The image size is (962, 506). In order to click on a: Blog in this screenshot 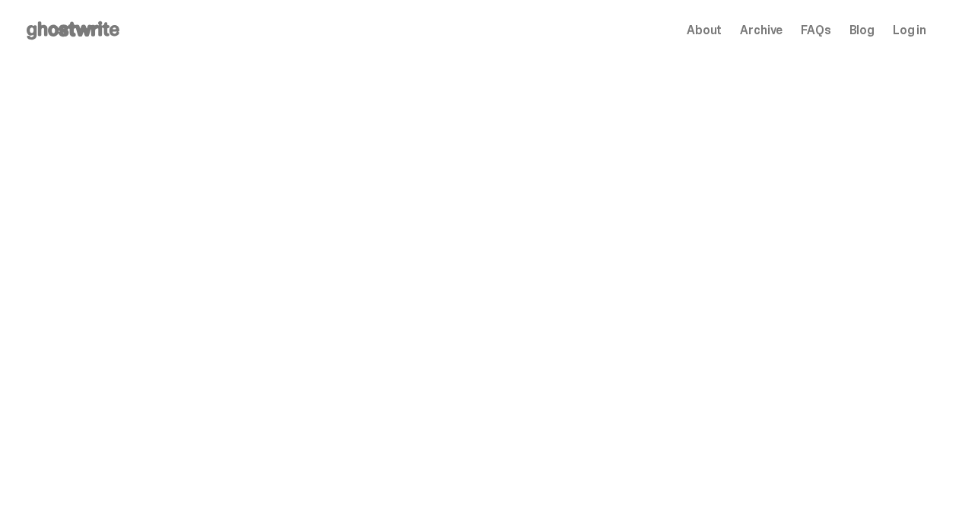, I will do `click(862, 30)`.